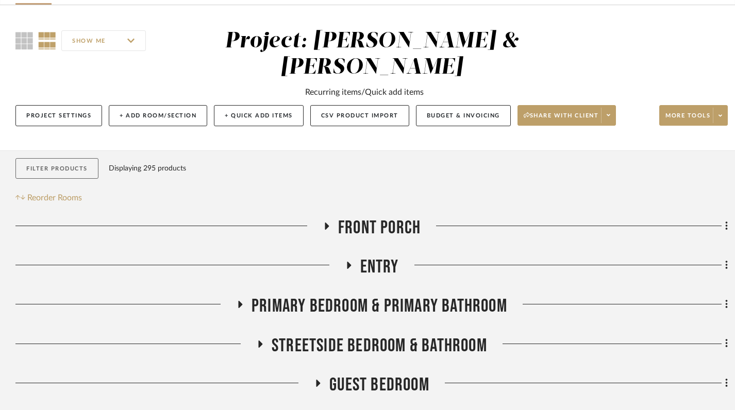 Image resolution: width=735 pixels, height=410 pixels. I want to click on span: Front Porch, so click(379, 228).